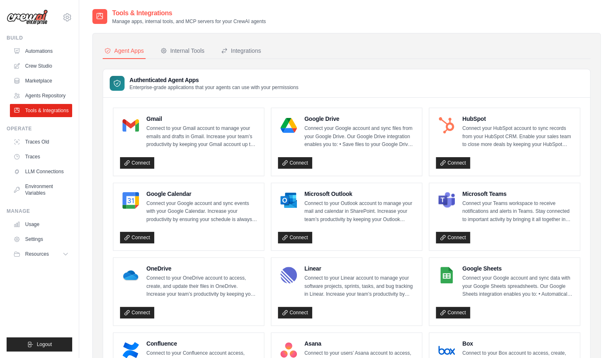 This screenshot has height=358, width=614. Describe the element at coordinates (41, 81) in the screenshot. I see `a: Marketplace` at that location.